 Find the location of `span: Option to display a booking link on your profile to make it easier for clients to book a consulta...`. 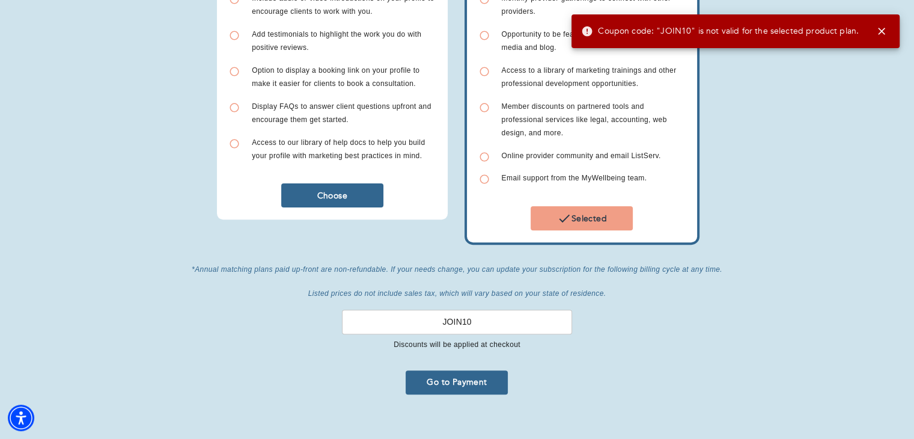

span: Option to display a booking link on your profile to make it easier for clients to book a consulta... is located at coordinates (335, 77).